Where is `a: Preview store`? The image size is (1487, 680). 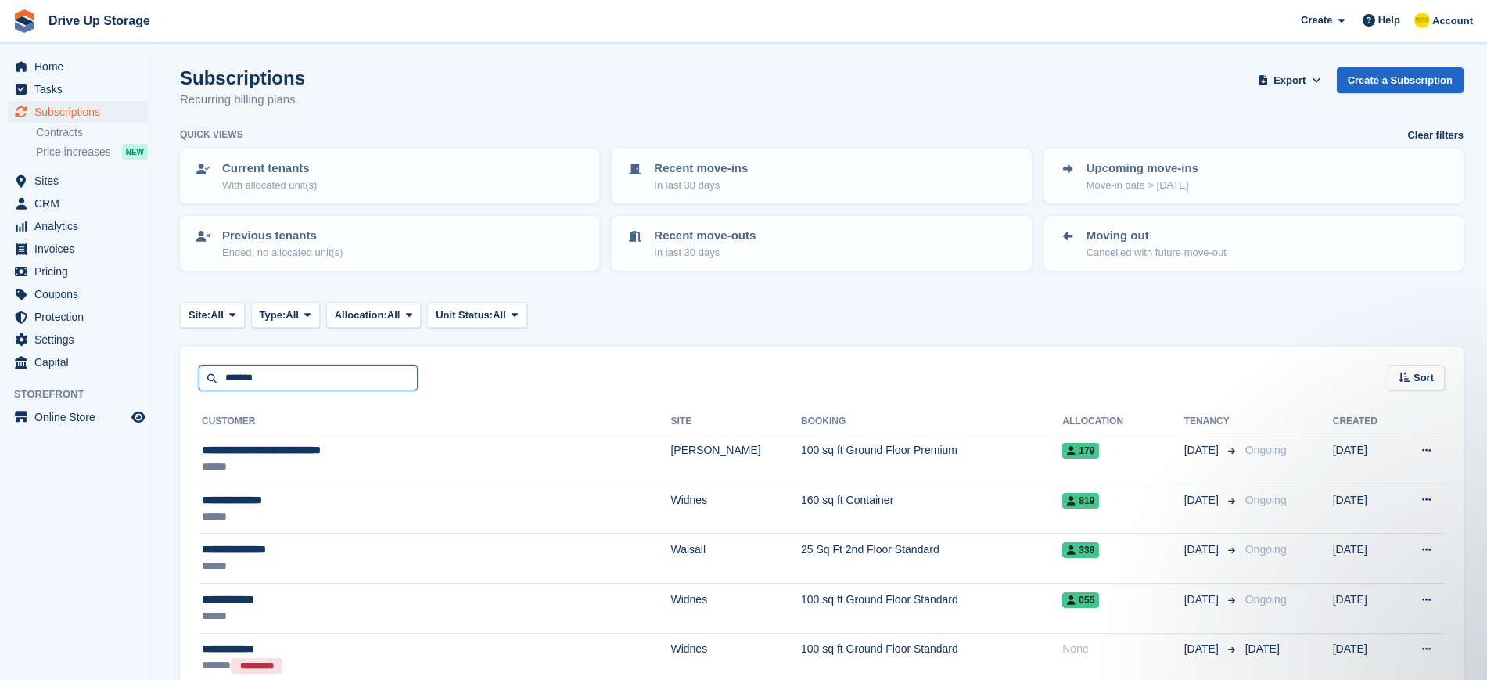 a: Preview store is located at coordinates (138, 417).